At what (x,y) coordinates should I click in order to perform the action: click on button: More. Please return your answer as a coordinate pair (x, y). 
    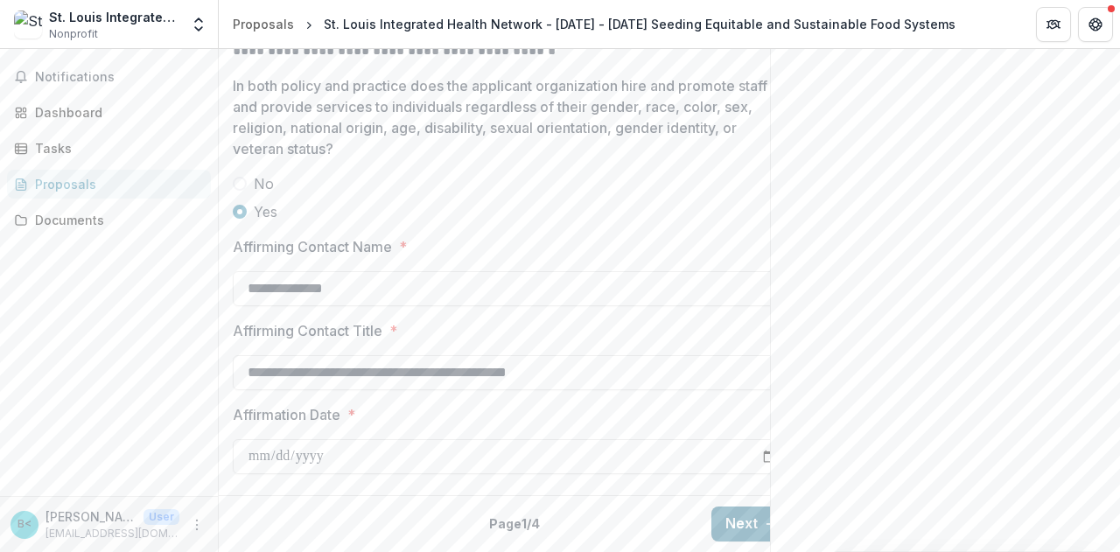
    Looking at the image, I should click on (197, 525).